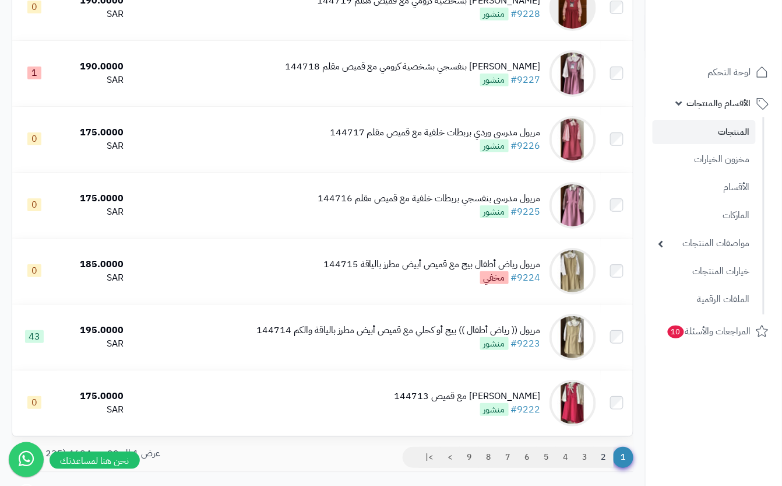  I want to click on span: 43, so click(34, 336).